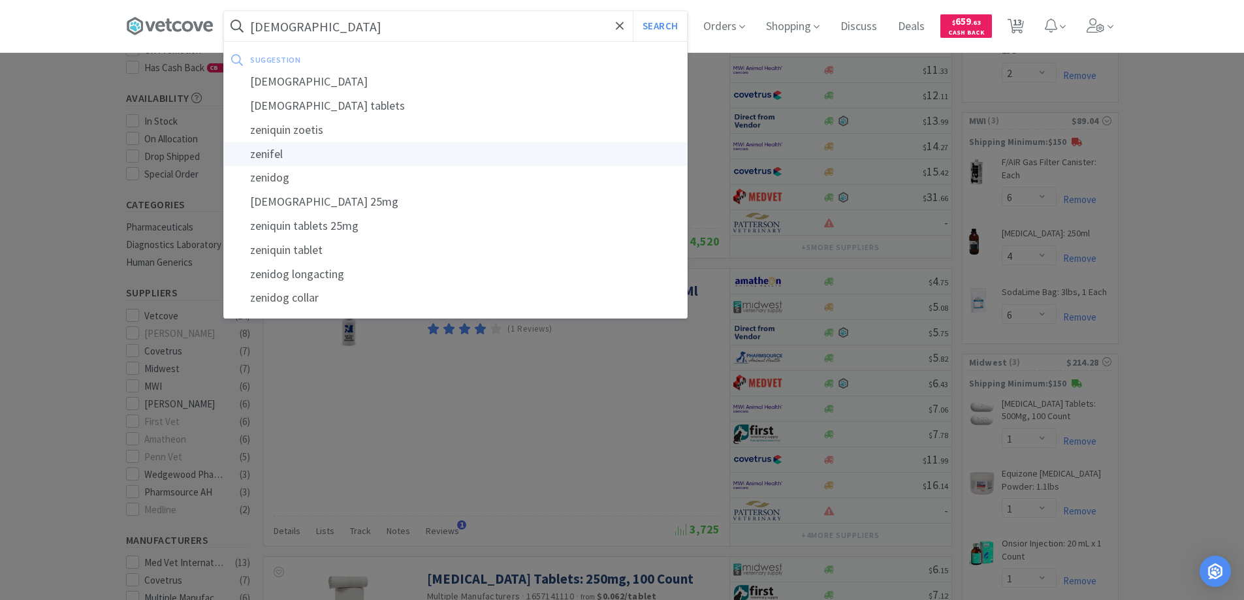 This screenshot has width=1244, height=600. Describe the element at coordinates (1215, 571) in the screenshot. I see `div: Open Intercom Messenger` at that location.